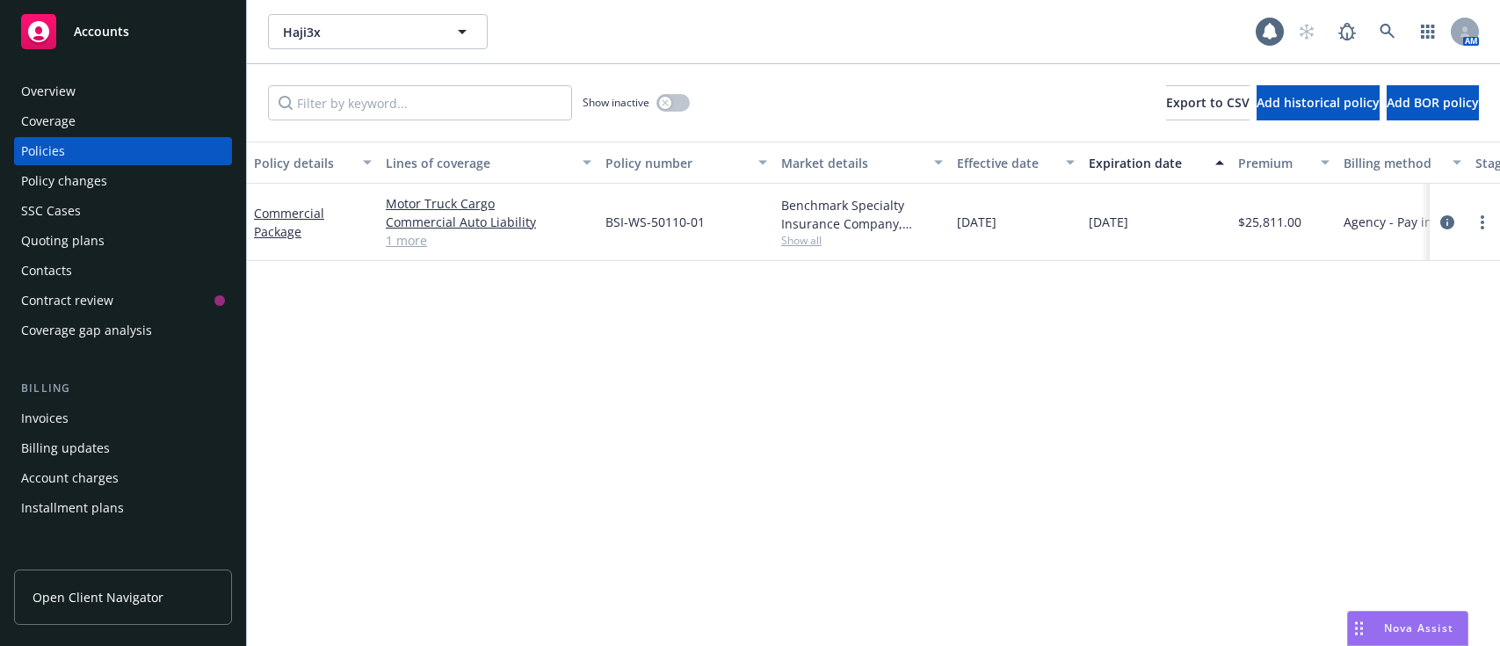  I want to click on a: Start snowing, so click(1307, 32).